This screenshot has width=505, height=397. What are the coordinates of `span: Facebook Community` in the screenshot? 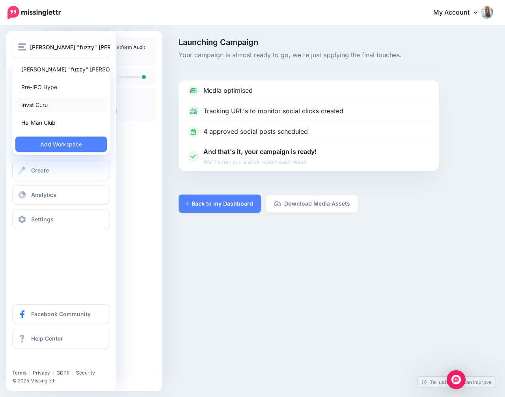 It's located at (61, 314).